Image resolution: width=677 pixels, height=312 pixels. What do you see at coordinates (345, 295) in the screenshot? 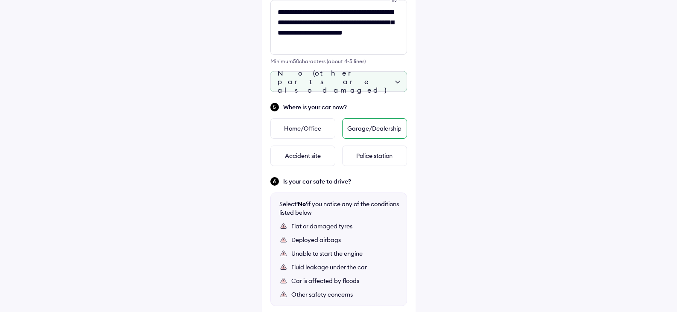
I see `div: Other safety concerns` at bounding box center [345, 295].